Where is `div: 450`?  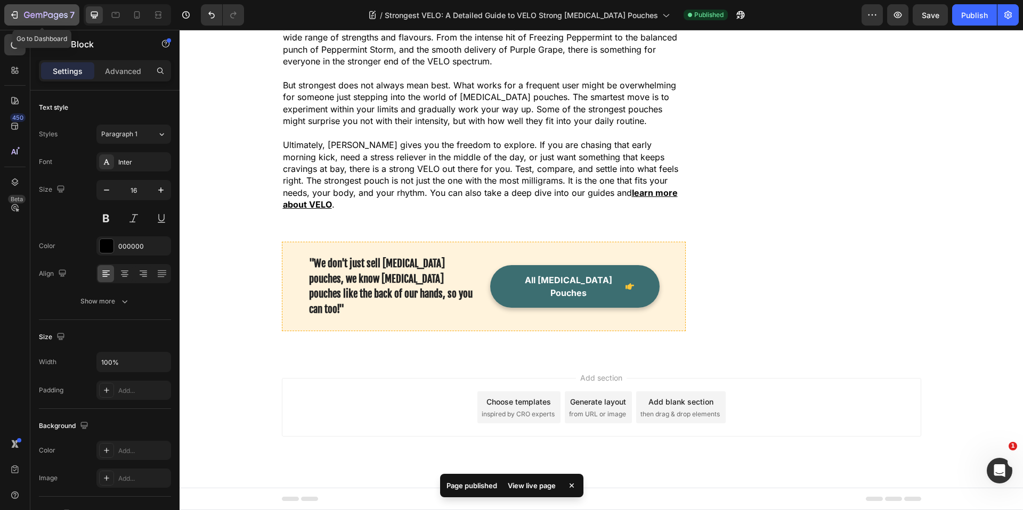
div: 450 is located at coordinates (18, 118).